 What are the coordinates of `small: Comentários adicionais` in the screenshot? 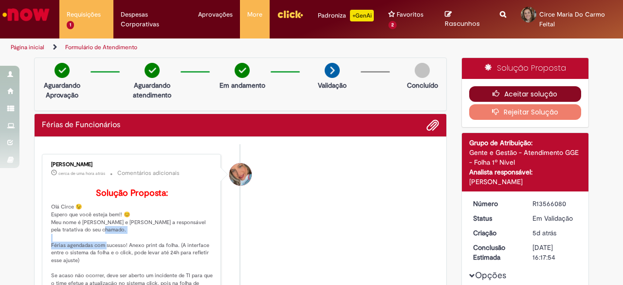 It's located at (148, 173).